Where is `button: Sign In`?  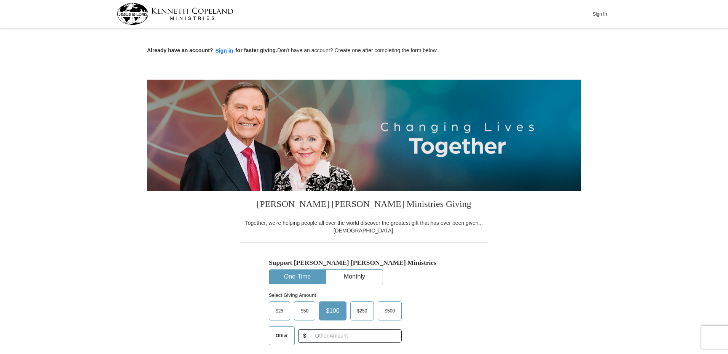
button: Sign In is located at coordinates (600, 14).